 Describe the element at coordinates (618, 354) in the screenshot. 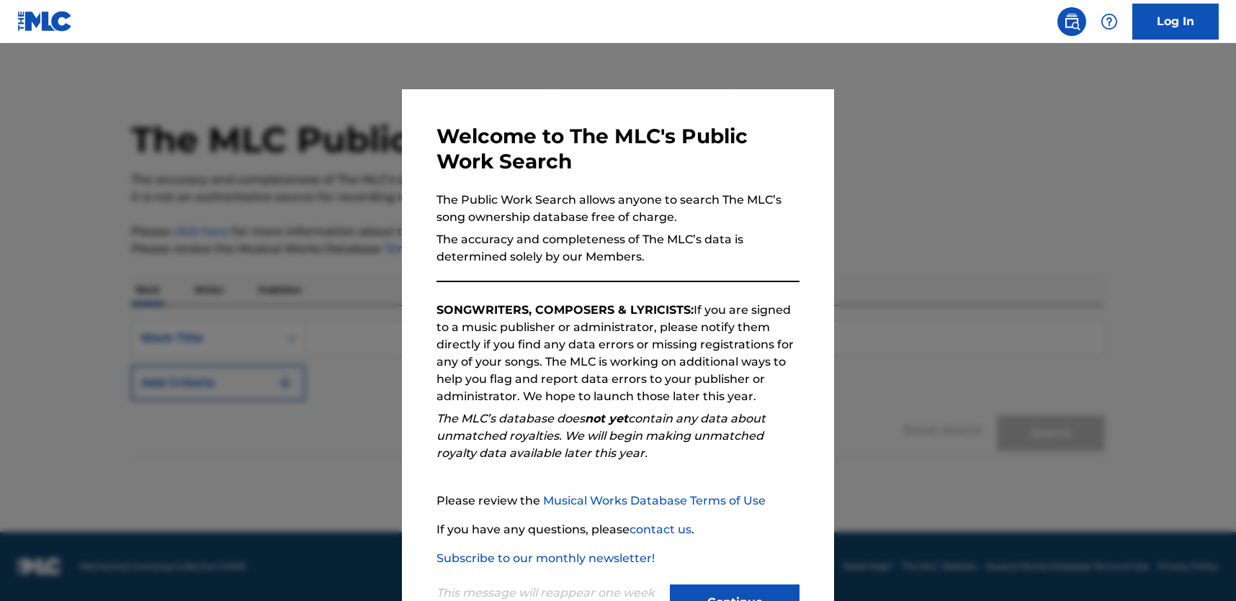

I see `p: If you are signed to a music publisher or administrator, please notify them directly if you find ...` at that location.